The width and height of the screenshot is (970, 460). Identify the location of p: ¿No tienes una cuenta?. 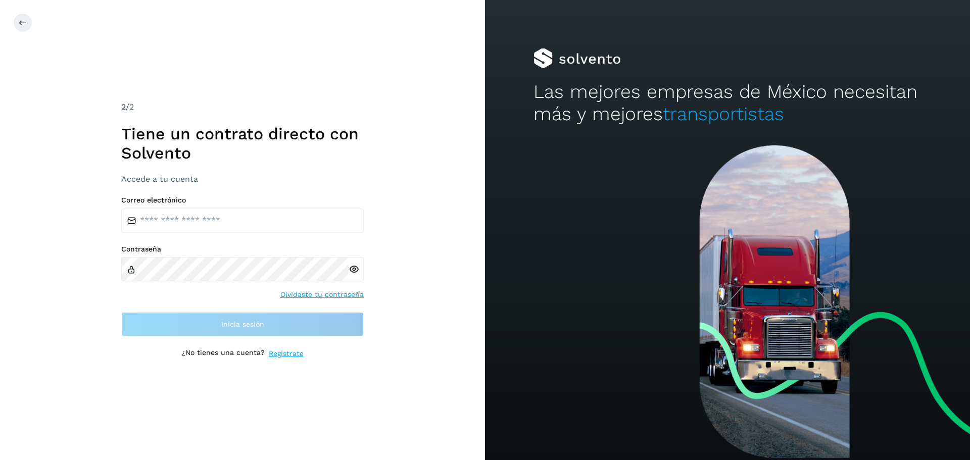
(223, 354).